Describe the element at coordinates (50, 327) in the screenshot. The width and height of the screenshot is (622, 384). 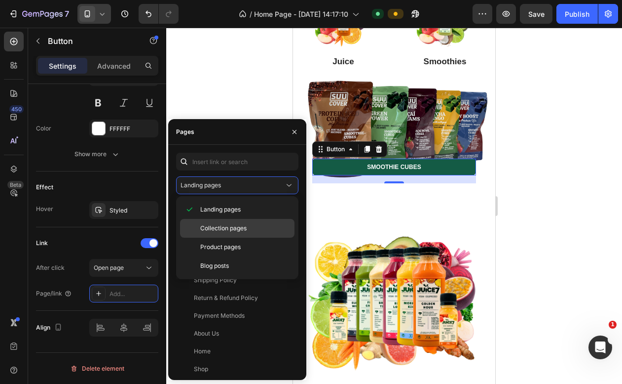
I see `div: Align` at that location.